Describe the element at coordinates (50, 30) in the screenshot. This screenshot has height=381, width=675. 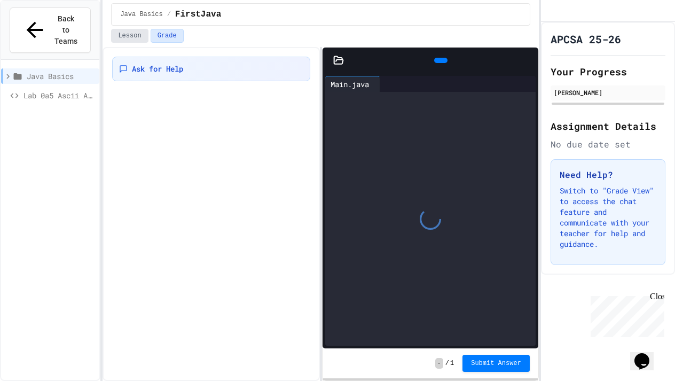
I see `button: Back to Teams` at that location.